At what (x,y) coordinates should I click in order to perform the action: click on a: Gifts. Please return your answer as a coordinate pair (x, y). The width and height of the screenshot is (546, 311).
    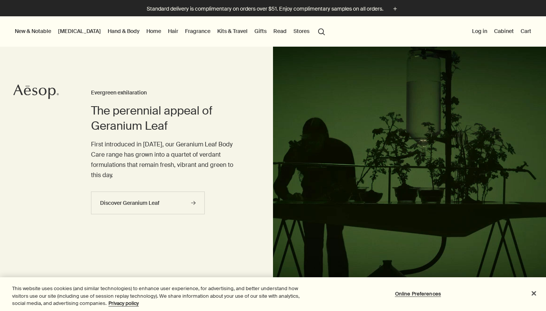
    Looking at the image, I should click on (261, 31).